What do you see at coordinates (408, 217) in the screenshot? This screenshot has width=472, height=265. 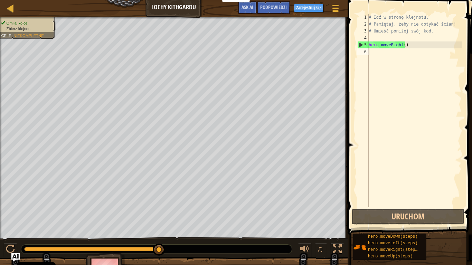 I see `button: Uruchom` at bounding box center [408, 217].